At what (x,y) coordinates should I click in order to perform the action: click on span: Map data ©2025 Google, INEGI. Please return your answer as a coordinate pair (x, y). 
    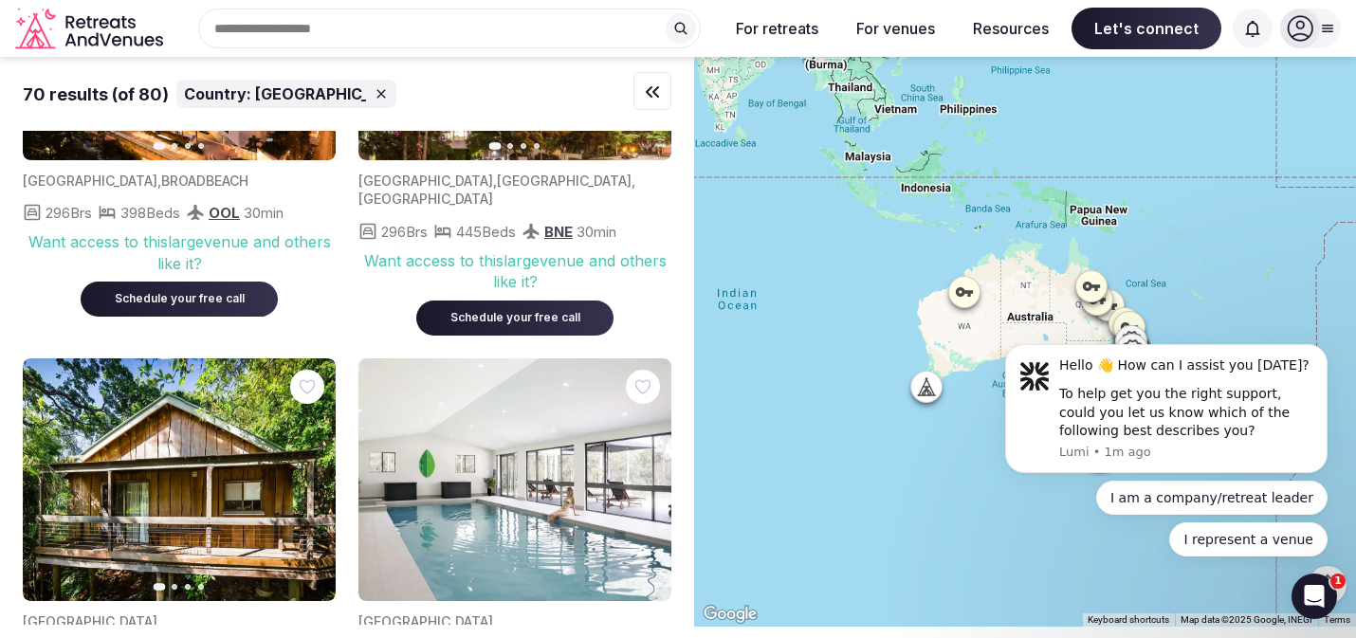
    Looking at the image, I should click on (1246, 619).